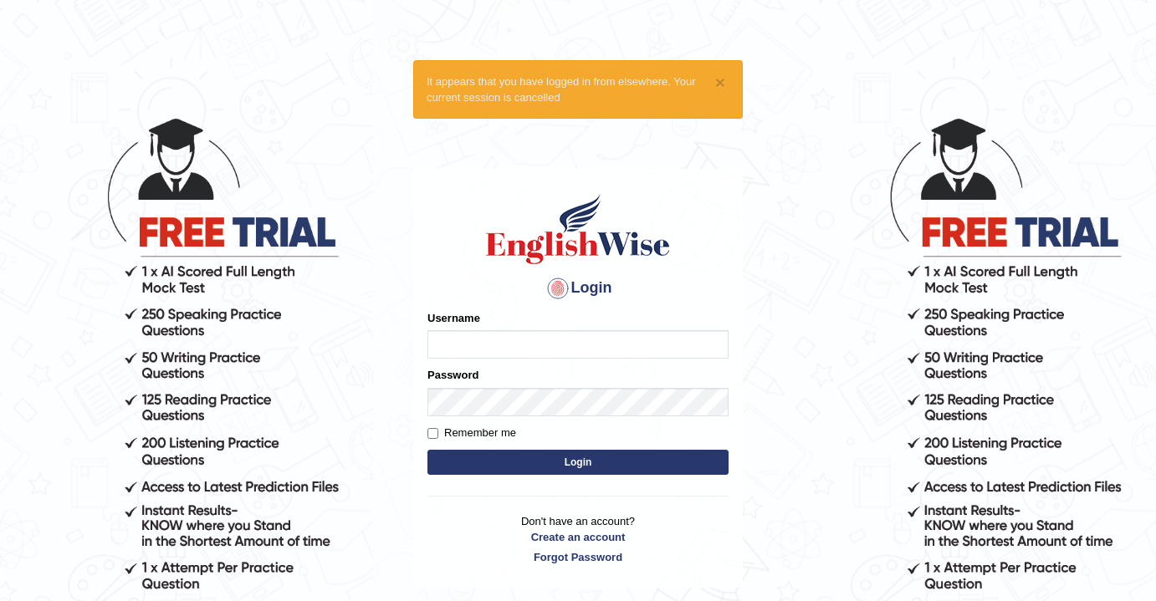 This screenshot has width=1156, height=601. I want to click on div: It appears that you have logged in from elsewhere. Your current session is cancelled, so click(578, 89).